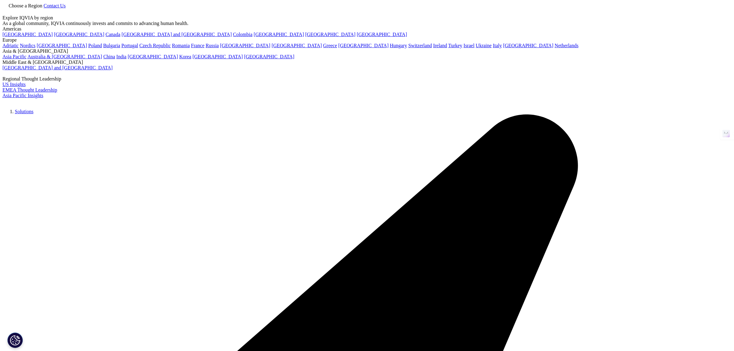 The width and height of the screenshot is (734, 351). Describe the element at coordinates (367, 23) in the screenshot. I see `div: As a global community, IQVIA continuously invests and commits to advancing human health.` at that location.